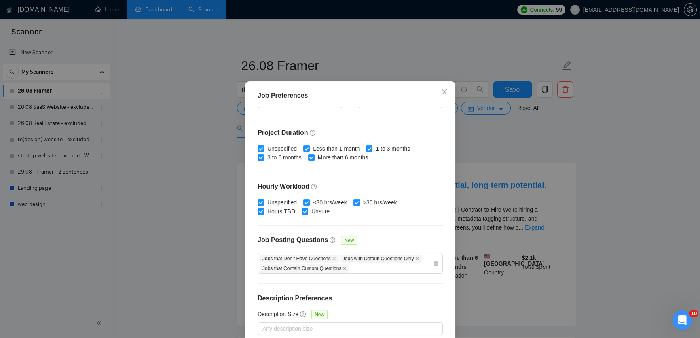  I want to click on span: 3 to 6 months, so click(284, 157).